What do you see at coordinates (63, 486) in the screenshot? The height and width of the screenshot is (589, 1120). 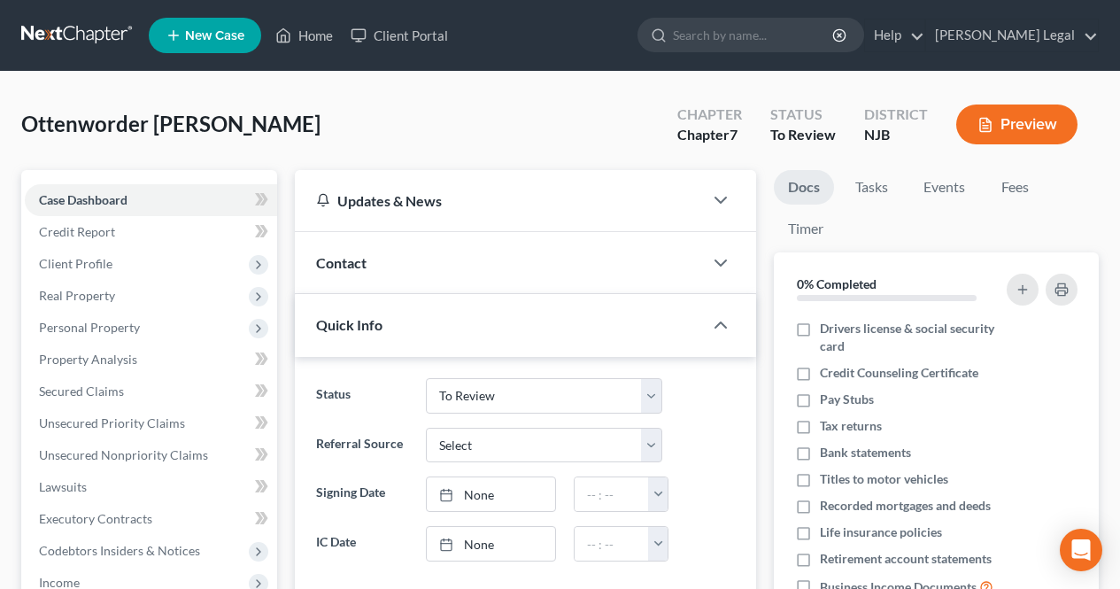 I see `span: Lawsuits` at bounding box center [63, 486].